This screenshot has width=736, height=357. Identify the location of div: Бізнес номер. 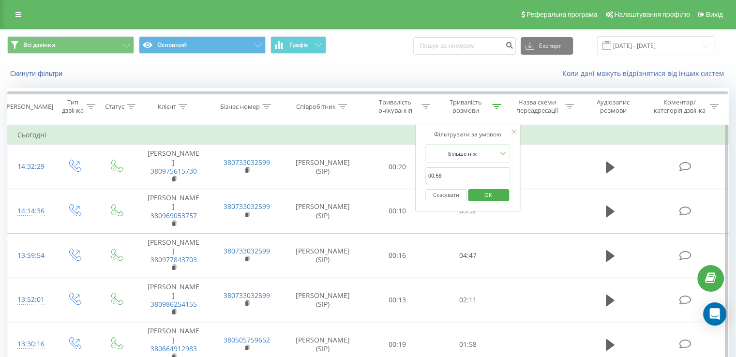
(240, 107).